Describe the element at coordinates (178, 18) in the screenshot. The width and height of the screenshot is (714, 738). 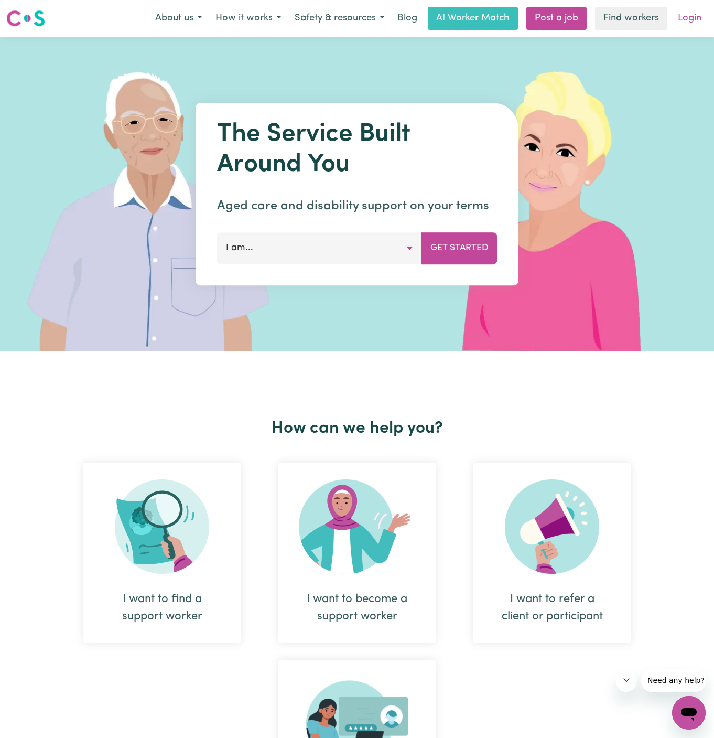
I see `button: About us` at that location.